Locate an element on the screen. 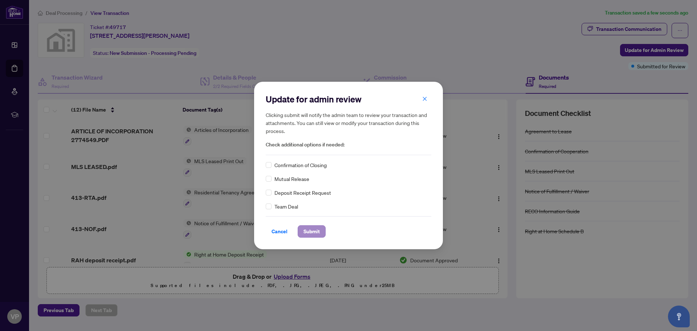 This screenshot has height=331, width=697. span: Mutual Release is located at coordinates (292, 179).